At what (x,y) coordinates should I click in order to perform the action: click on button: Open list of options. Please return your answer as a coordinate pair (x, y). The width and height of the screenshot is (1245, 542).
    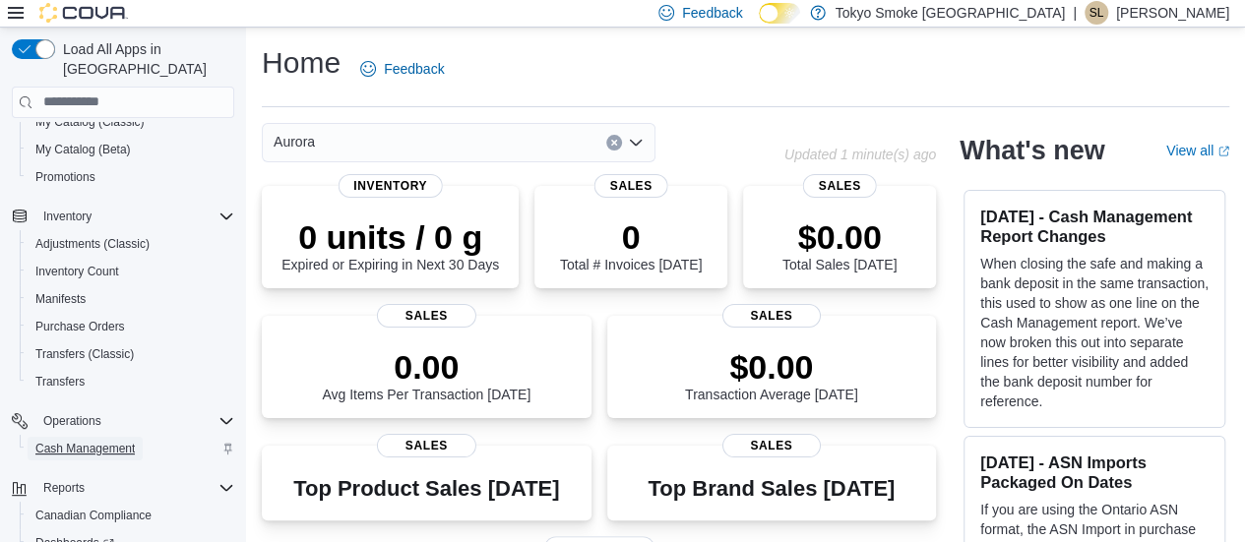
    Looking at the image, I should click on (636, 143).